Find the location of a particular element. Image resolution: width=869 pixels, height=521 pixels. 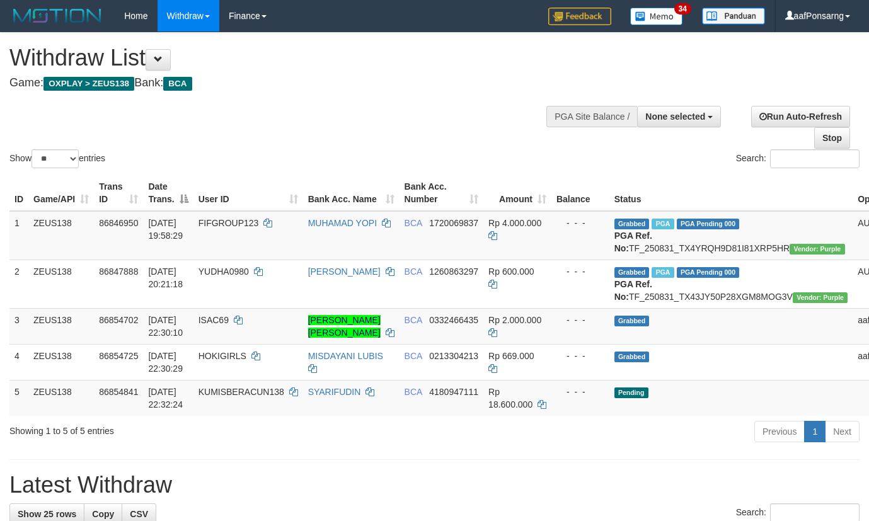

span: Rp 600.000 is located at coordinates (511, 272).